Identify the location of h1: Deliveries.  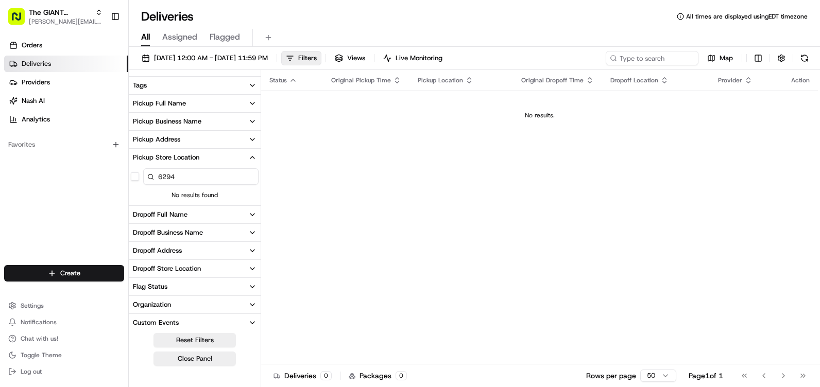
(167, 16).